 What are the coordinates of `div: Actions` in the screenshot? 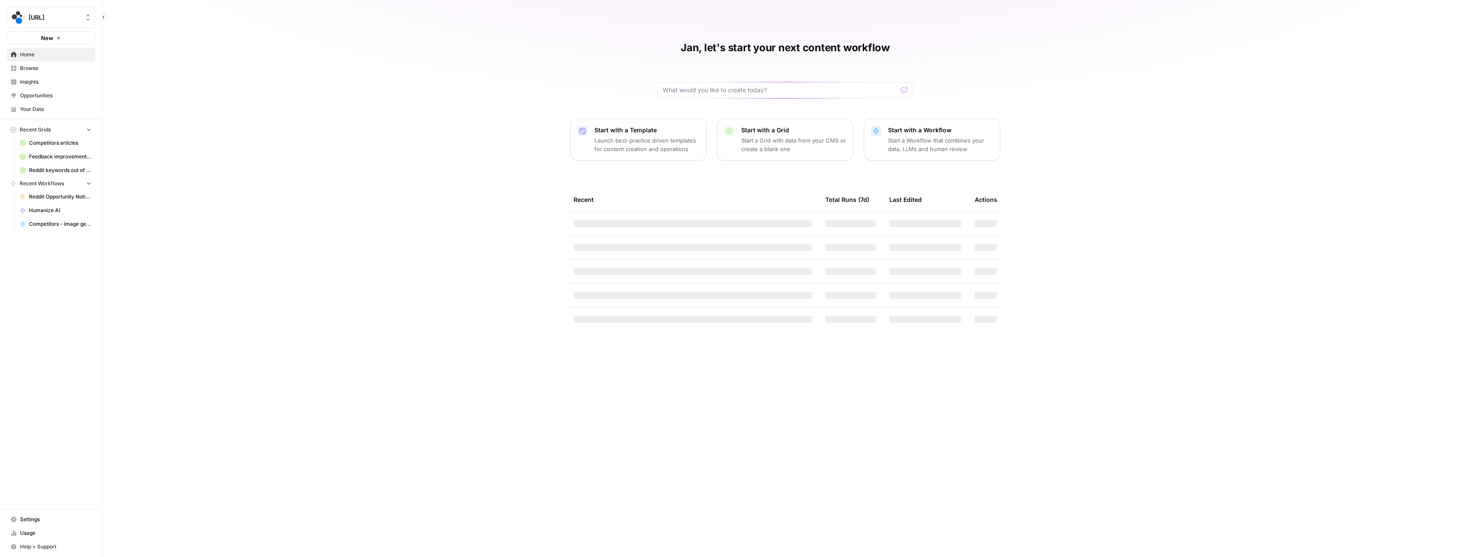 It's located at (986, 199).